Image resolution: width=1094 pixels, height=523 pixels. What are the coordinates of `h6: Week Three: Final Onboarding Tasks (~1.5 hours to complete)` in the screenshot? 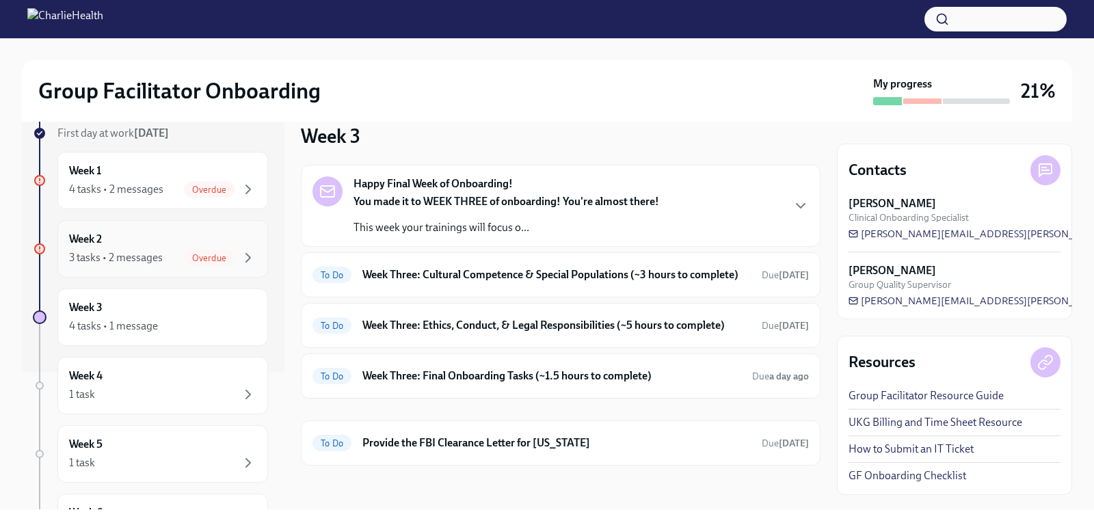 It's located at (552, 376).